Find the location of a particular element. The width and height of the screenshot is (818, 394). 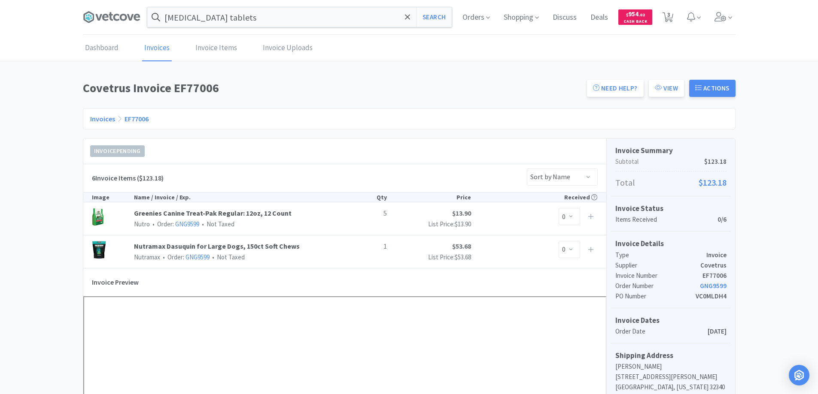

a: Greenies Canine Treat-Pak Regular: 12oz, 12 Count is located at coordinates (239, 214).